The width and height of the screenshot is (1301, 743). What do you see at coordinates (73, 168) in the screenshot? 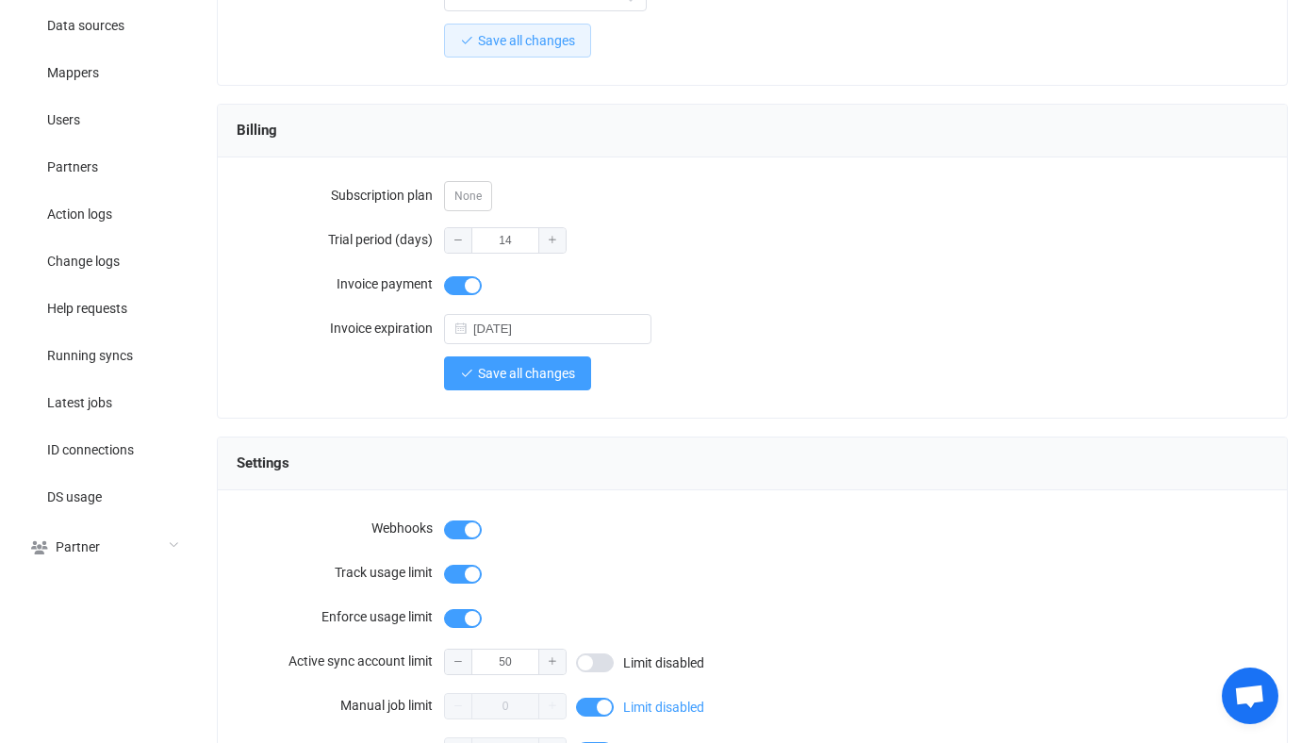
I see `span: Partners` at bounding box center [73, 168].